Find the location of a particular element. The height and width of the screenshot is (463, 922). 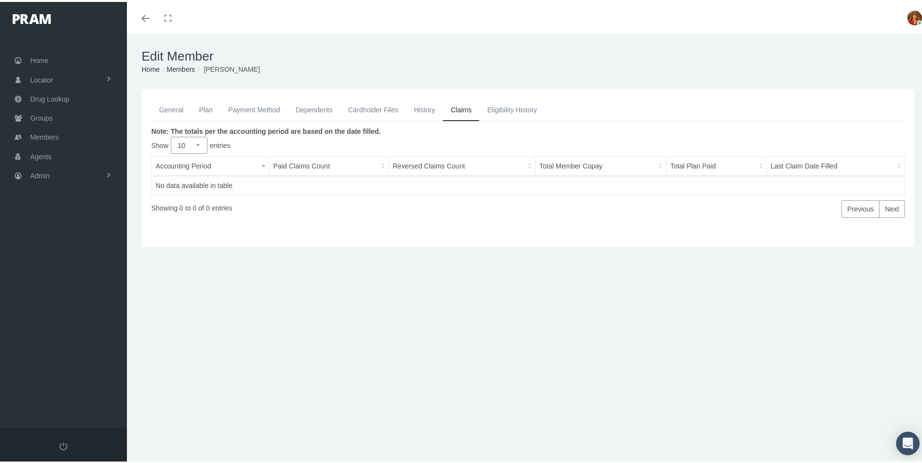

img: PRAM_20_x_78.png is located at coordinates (32, 17).